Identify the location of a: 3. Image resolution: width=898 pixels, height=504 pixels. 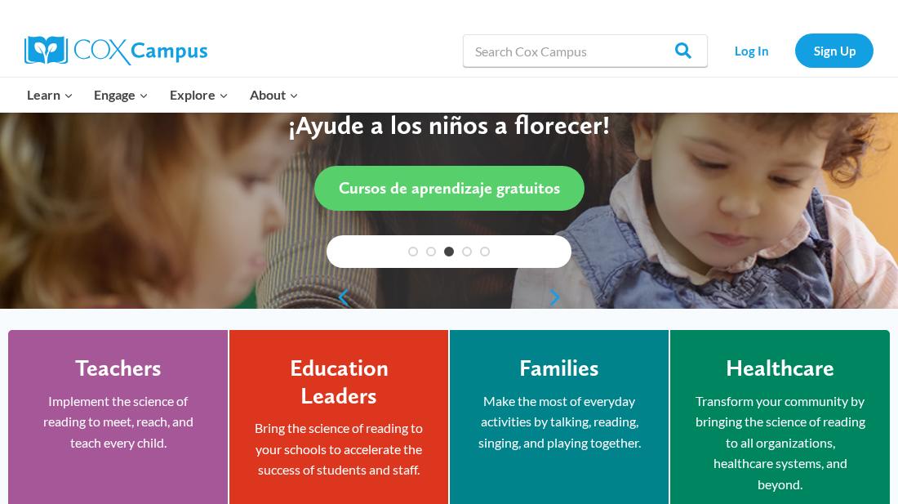
(449, 252).